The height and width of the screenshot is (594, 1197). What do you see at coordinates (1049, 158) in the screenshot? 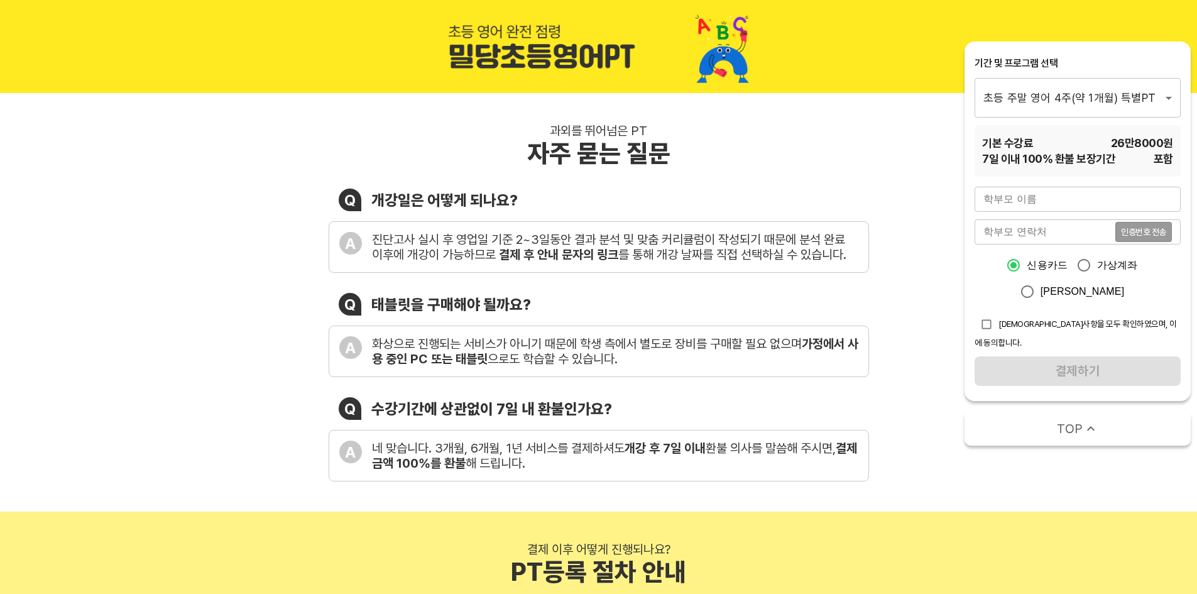
I see `span: 7 일 이내 100% 환불 보장기간` at bounding box center [1049, 158].